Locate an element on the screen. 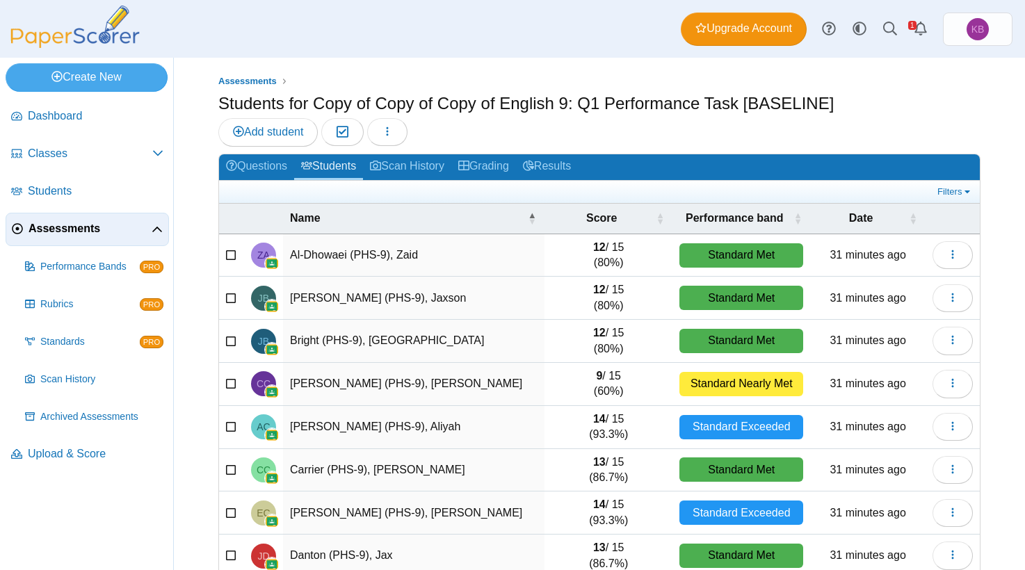 The width and height of the screenshot is (1025, 570). a: Performance Bands PRO is located at coordinates (94, 267).